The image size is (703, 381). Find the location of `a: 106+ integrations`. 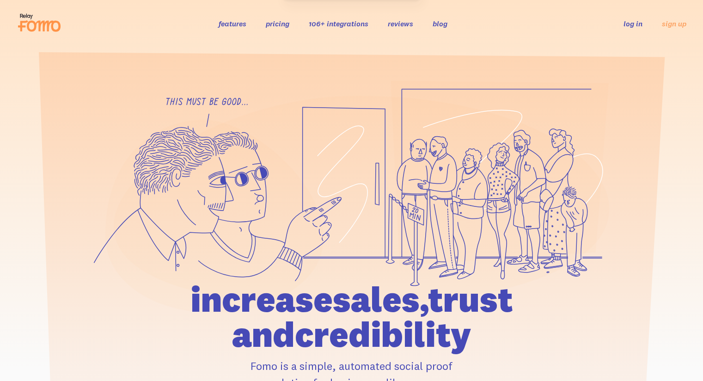

a: 106+ integrations is located at coordinates (338, 24).